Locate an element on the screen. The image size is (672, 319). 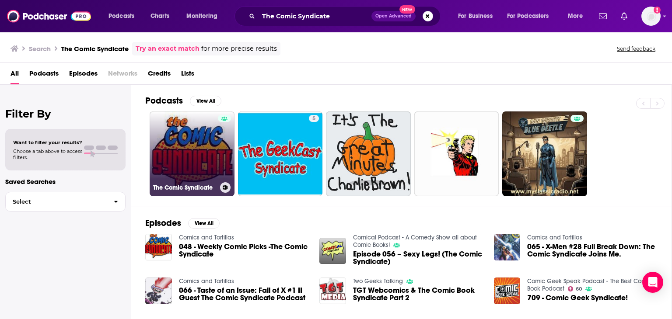
p: Saved Searches is located at coordinates (65, 182).